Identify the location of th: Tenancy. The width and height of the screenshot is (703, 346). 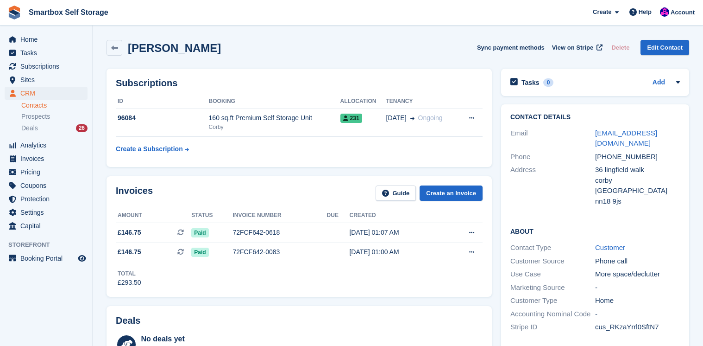
(422, 101).